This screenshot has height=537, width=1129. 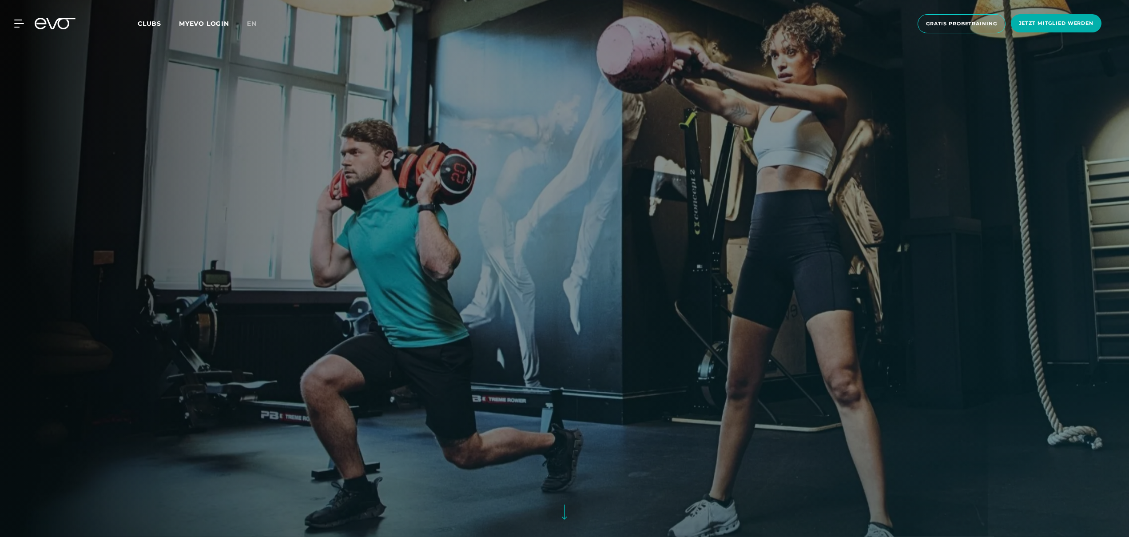 I want to click on a: Clubs, so click(x=158, y=23).